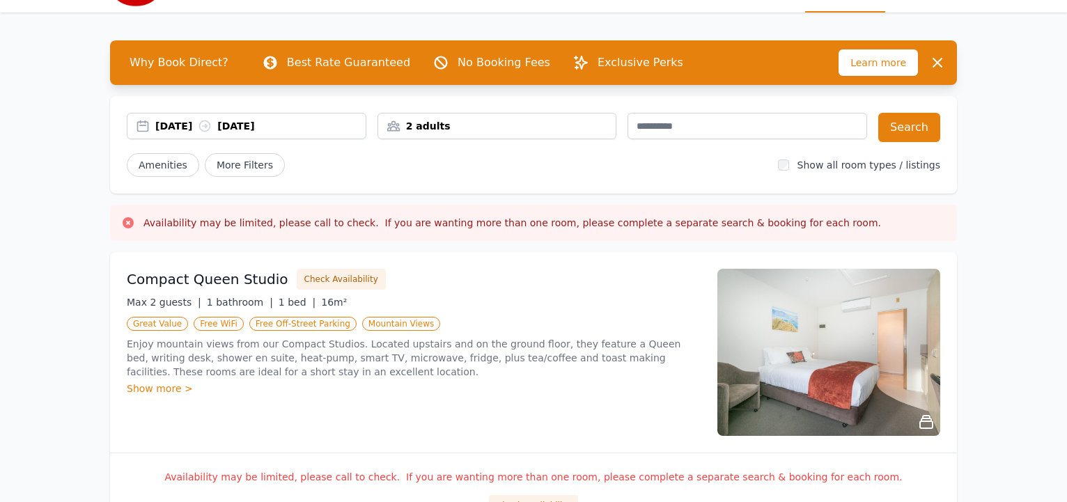 The height and width of the screenshot is (502, 1067). Describe the element at coordinates (208, 279) in the screenshot. I see `h3: Compact Queen Studio` at that location.